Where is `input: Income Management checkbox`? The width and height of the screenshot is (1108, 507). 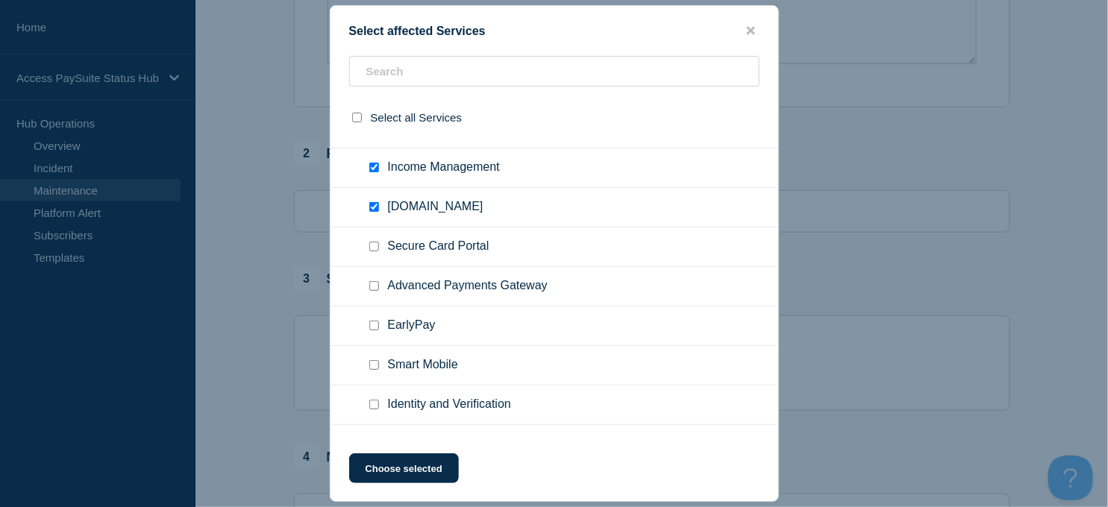
input: Income Management checkbox is located at coordinates (374, 167).